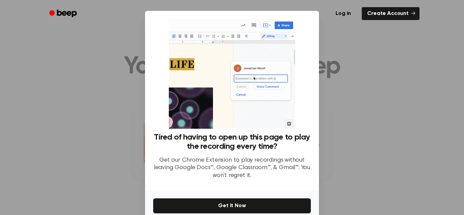 Image resolution: width=464 pixels, height=215 pixels. What do you see at coordinates (232, 142) in the screenshot?
I see `h3: Tired of having to open up this page to play the recording every time?` at bounding box center [232, 142].